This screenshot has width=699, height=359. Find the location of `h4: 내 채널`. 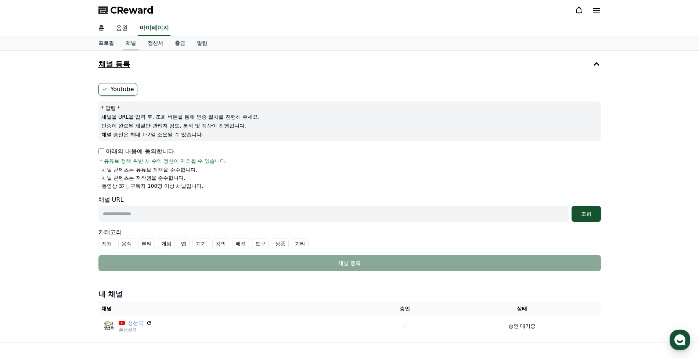

h4: 내 채널 is located at coordinates (350, 294).